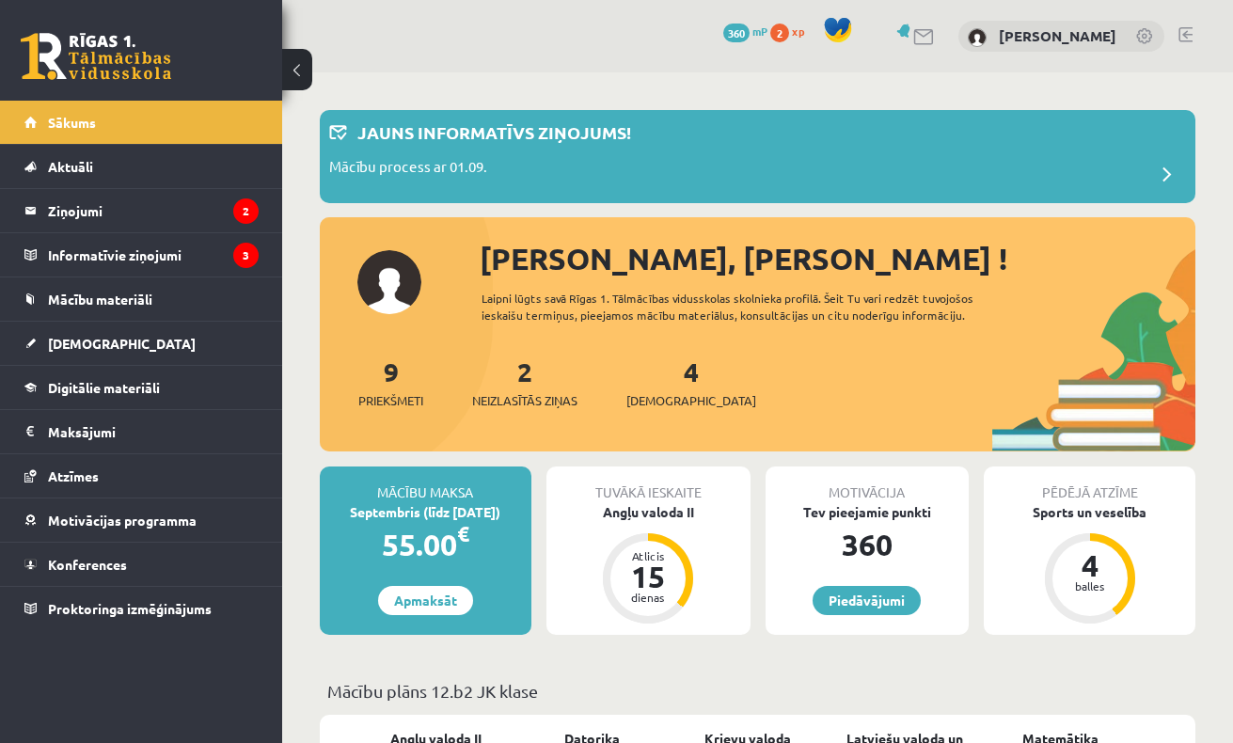 This screenshot has width=1233, height=743. Describe the element at coordinates (780, 33) in the screenshot. I see `span: 2` at that location.